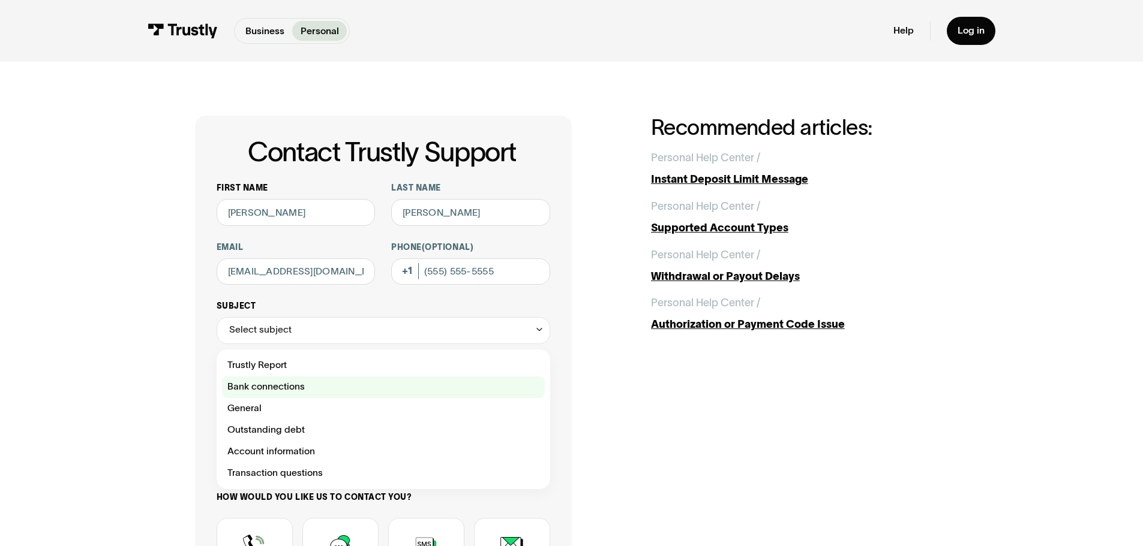 This screenshot has height=546, width=1143. Describe the element at coordinates (470, 212) in the screenshot. I see `input: Howard` at that location.